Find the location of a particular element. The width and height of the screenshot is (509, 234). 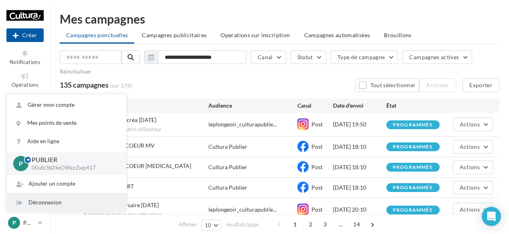

button: Archiver is located at coordinates (437, 85).